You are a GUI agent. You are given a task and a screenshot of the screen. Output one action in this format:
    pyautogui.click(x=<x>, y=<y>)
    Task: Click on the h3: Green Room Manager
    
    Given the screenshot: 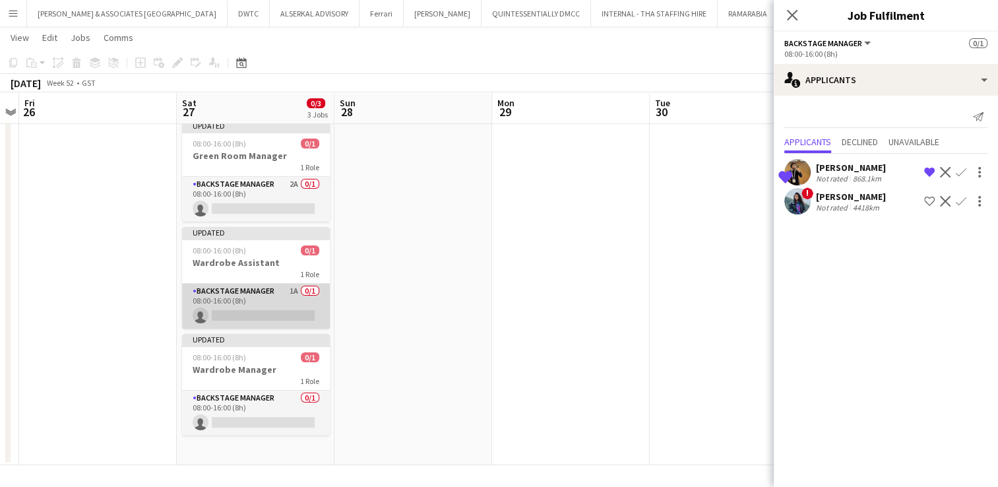 What is the action you would take?
    pyautogui.click(x=256, y=156)
    